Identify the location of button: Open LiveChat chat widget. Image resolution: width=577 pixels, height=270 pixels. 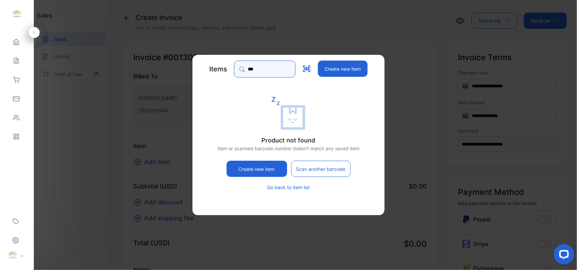
(16, 13).